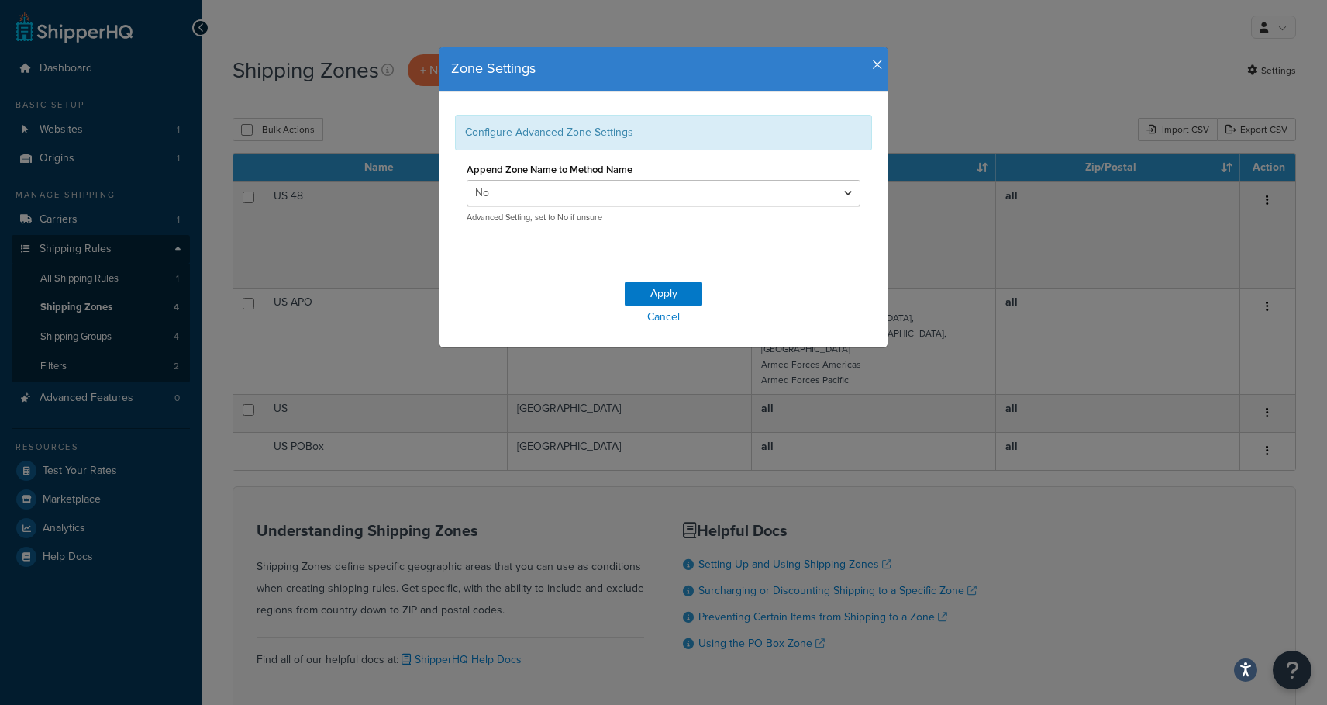 This screenshot has height=705, width=1327. I want to click on p: Advanced Setting, set to No if unsure, so click(663, 217).